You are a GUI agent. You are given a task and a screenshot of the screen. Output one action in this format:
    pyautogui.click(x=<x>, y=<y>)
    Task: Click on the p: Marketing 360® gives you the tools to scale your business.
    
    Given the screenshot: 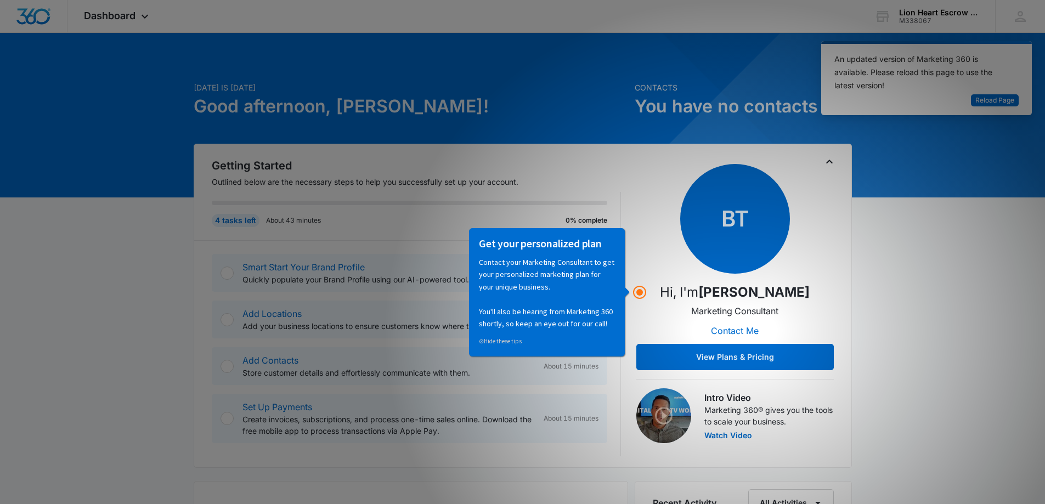 What is the action you would take?
    pyautogui.click(x=769, y=416)
    